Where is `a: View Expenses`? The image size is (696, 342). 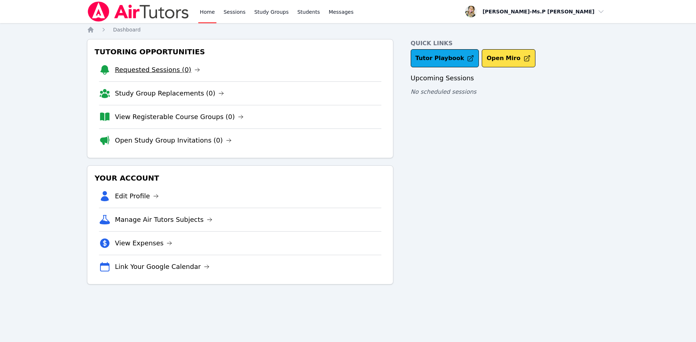 a: View Expenses is located at coordinates (144, 244).